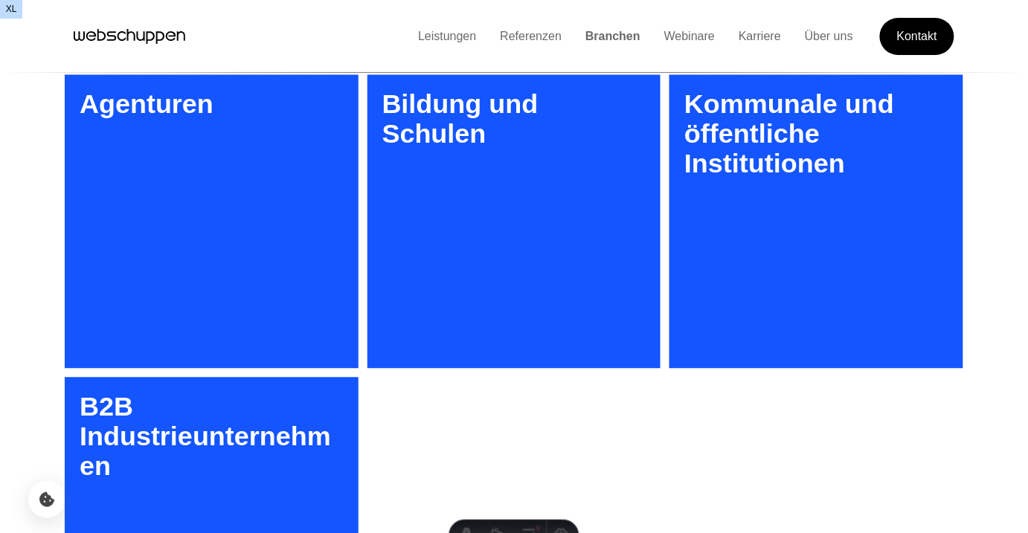 The width and height of the screenshot is (1028, 533). Describe the element at coordinates (760, 36) in the screenshot. I see `a: Karriere` at that location.